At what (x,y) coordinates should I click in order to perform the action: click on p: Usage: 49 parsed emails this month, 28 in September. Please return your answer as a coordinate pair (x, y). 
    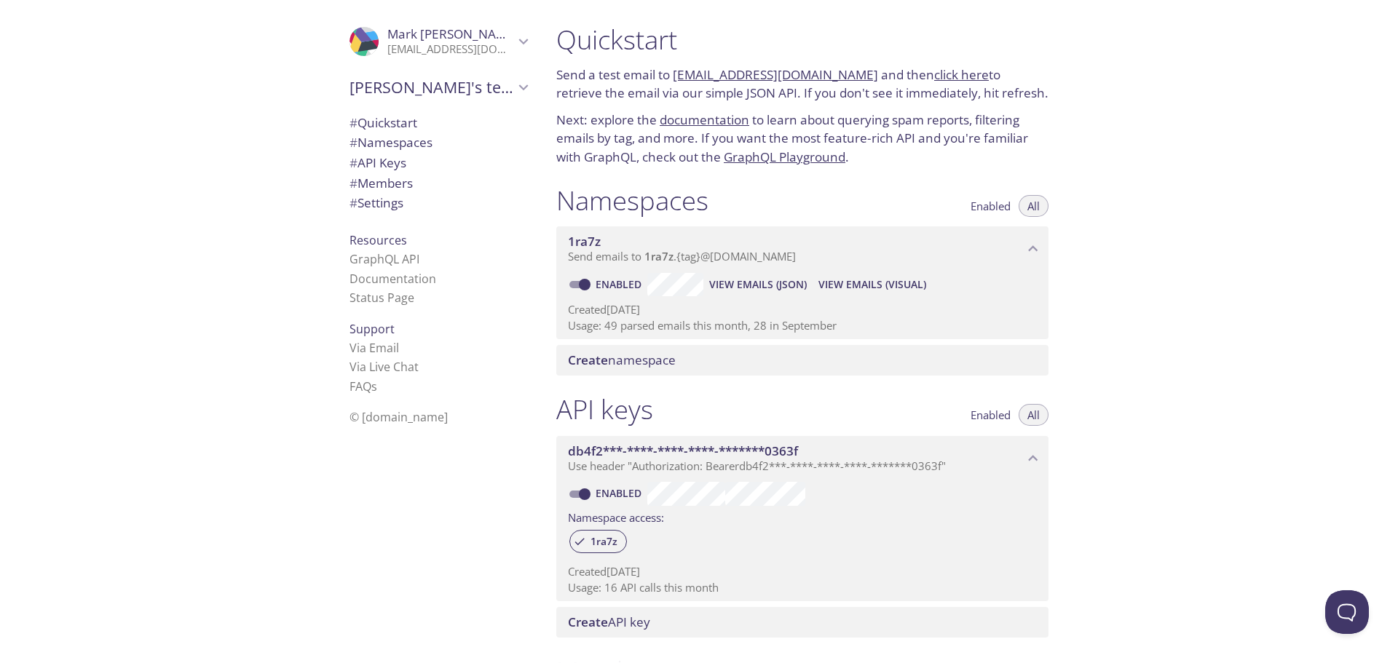
    Looking at the image, I should click on (802, 325).